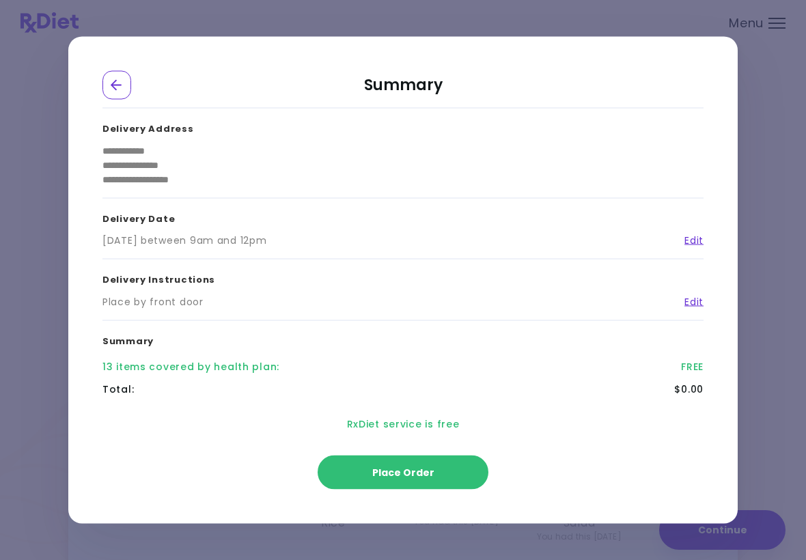 This screenshot has height=560, width=806. I want to click on h2: Summary, so click(403, 89).